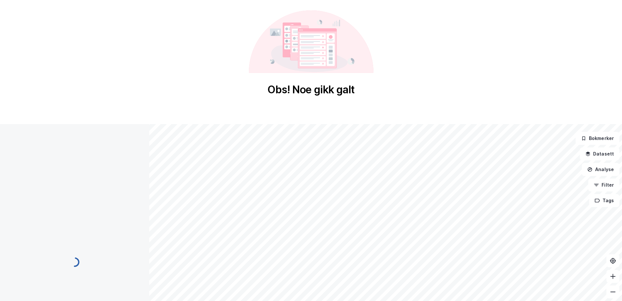 This screenshot has width=622, height=301. Describe the element at coordinates (311, 90) in the screenshot. I see `div: Obs! Noe gikk galt` at that location.